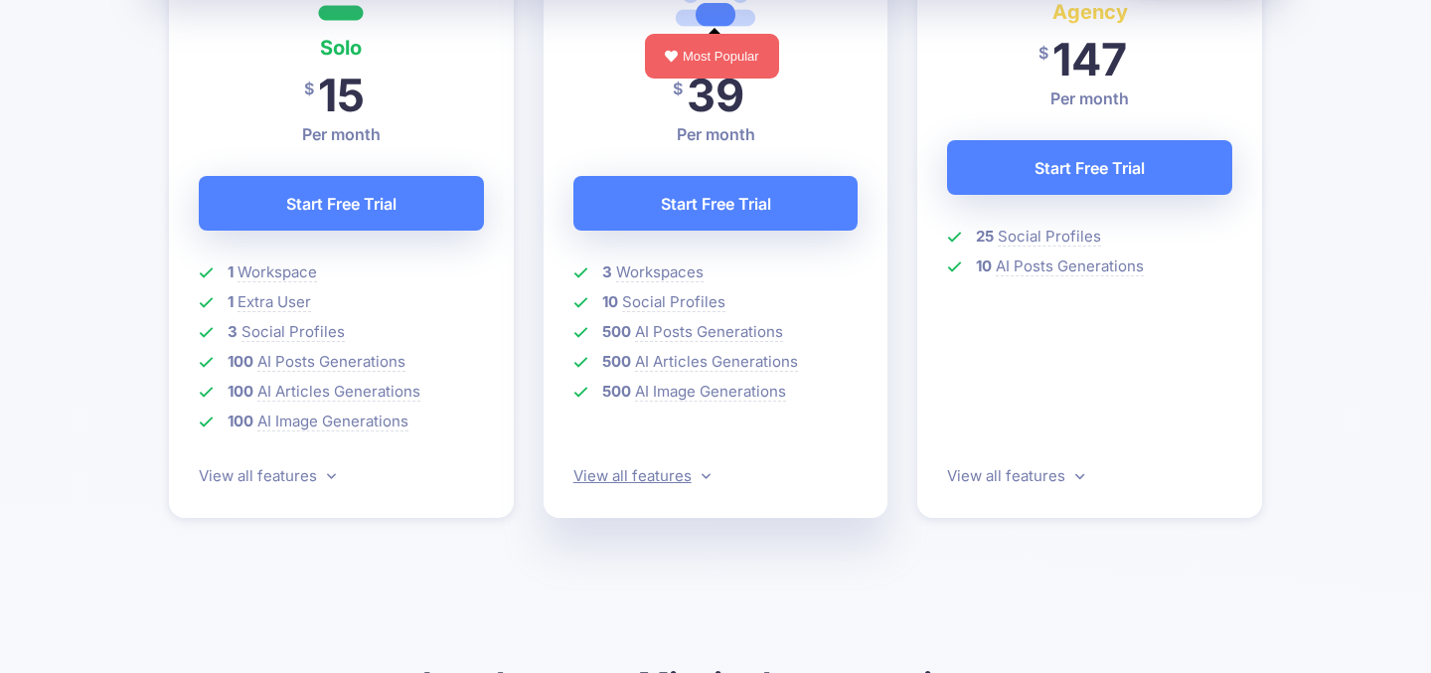 Image resolution: width=1431 pixels, height=673 pixels. I want to click on span: AI Articles Generations, so click(717, 362).